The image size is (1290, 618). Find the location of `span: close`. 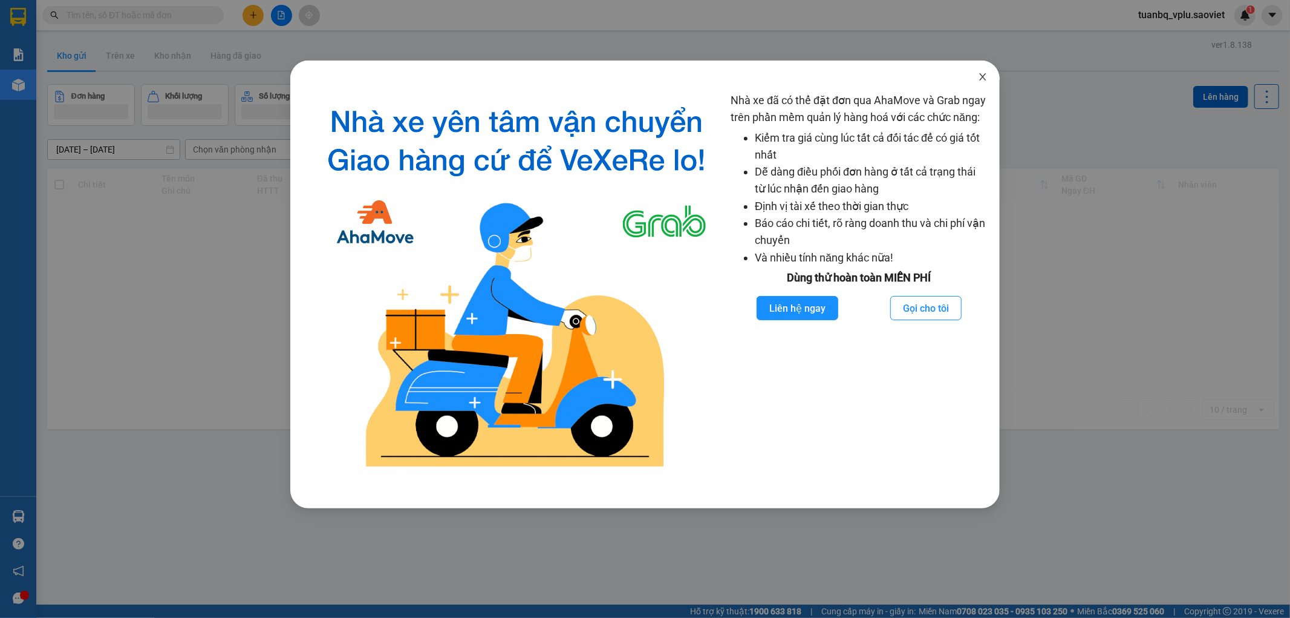

span: close is located at coordinates (983, 77).